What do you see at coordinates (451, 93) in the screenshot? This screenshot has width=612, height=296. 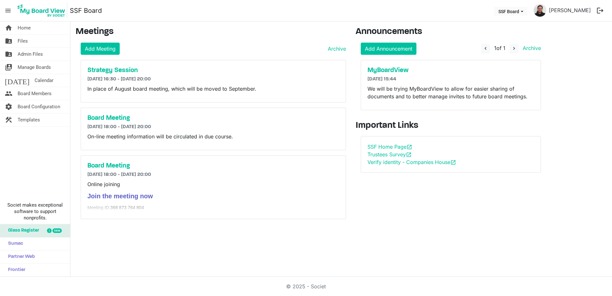 I see `p: We will be trying MyBoardView to allow for easier sharing of documents and to better manage invit...` at bounding box center [451, 93].